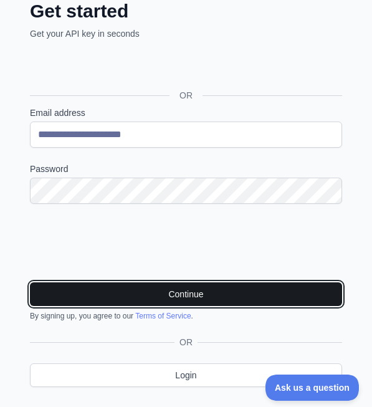  What do you see at coordinates (186, 169) in the screenshot?
I see `label: Password` at bounding box center [186, 169].